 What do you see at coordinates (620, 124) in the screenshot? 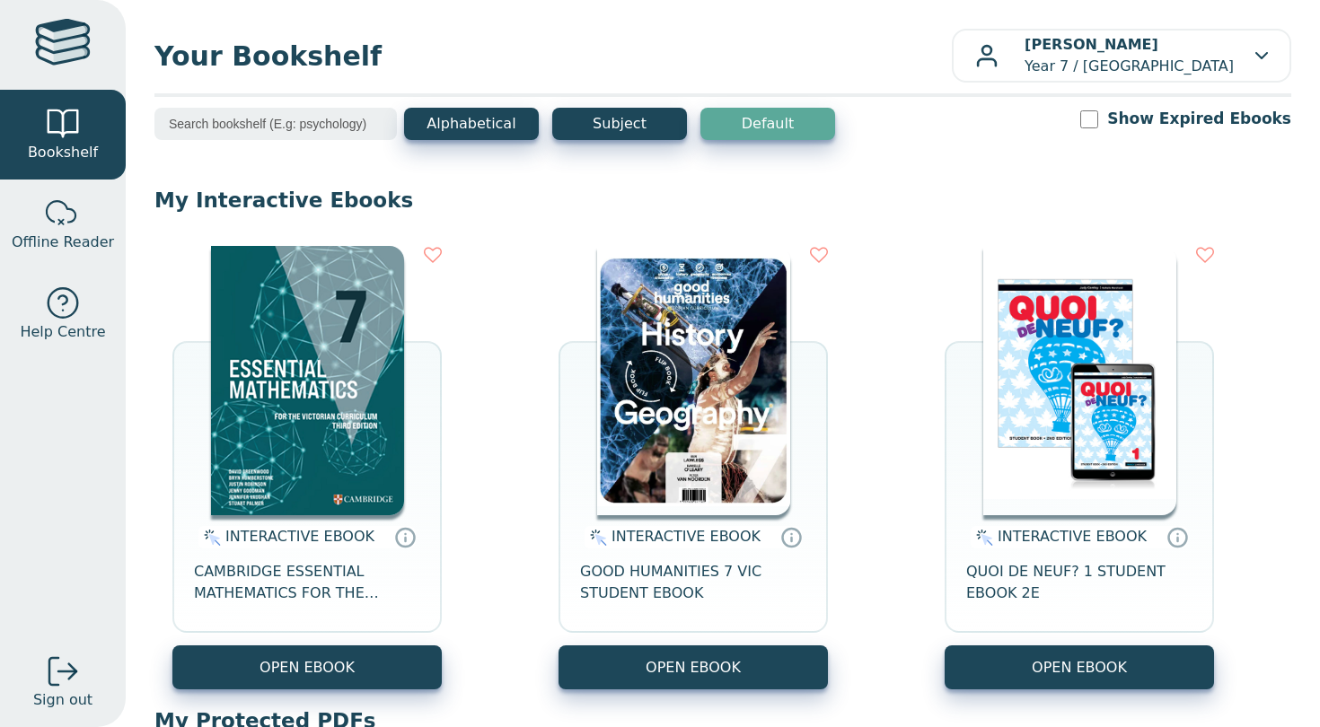
I see `button: Subject` at bounding box center [620, 124].